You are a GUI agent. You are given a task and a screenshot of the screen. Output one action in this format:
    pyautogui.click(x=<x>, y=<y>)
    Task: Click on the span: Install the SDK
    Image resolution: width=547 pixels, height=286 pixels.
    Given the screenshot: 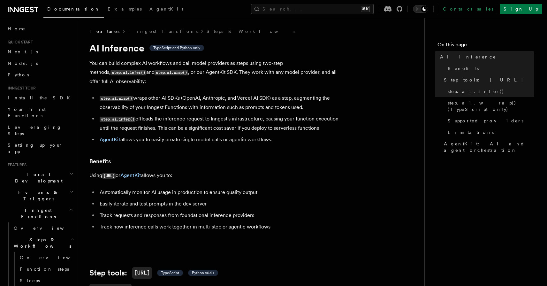 What is the action you would take?
    pyautogui.click(x=41, y=98)
    